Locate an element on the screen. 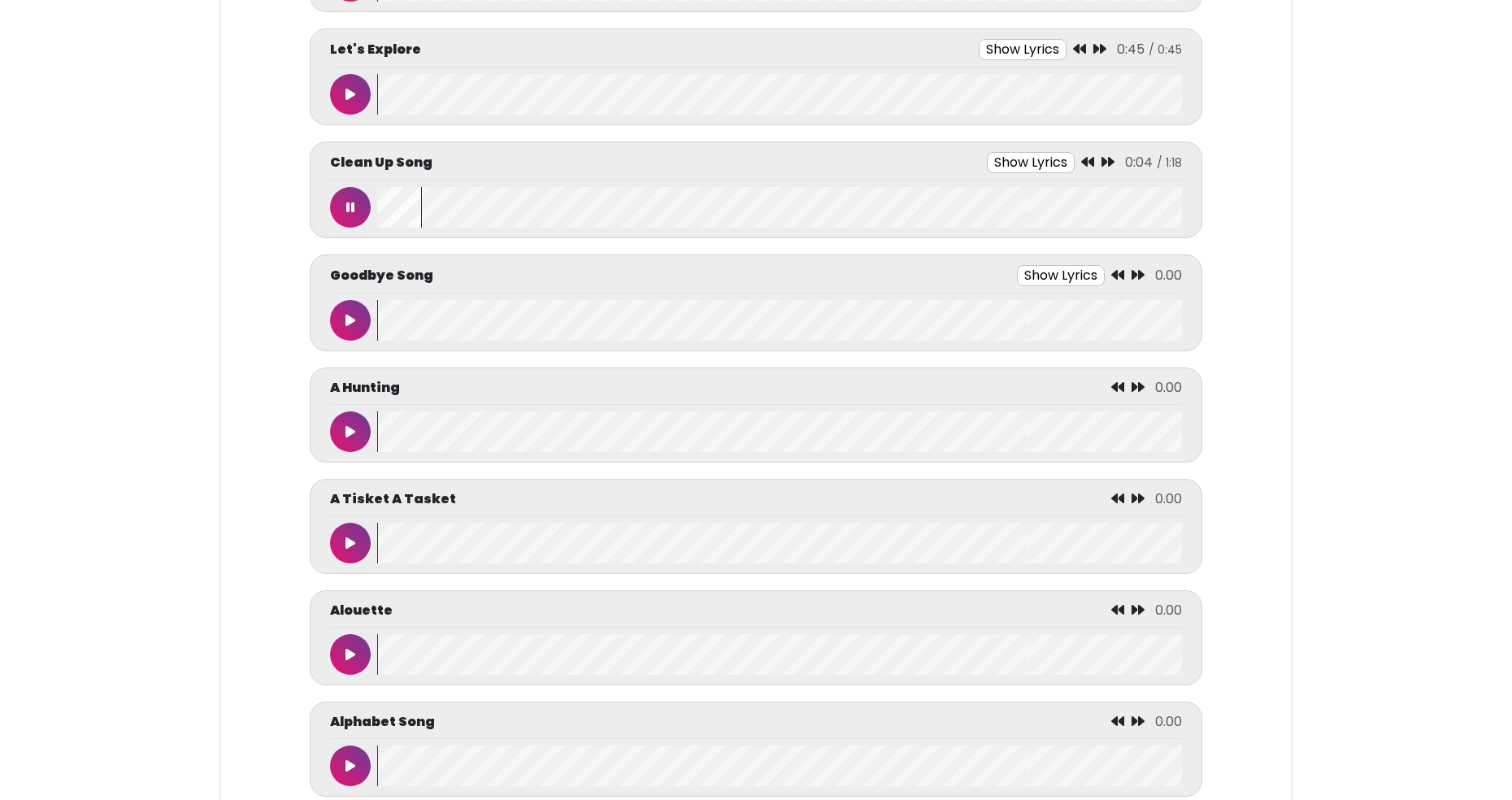 This screenshot has height=800, width=1512. span: / 0:45 is located at coordinates (1165, 50).